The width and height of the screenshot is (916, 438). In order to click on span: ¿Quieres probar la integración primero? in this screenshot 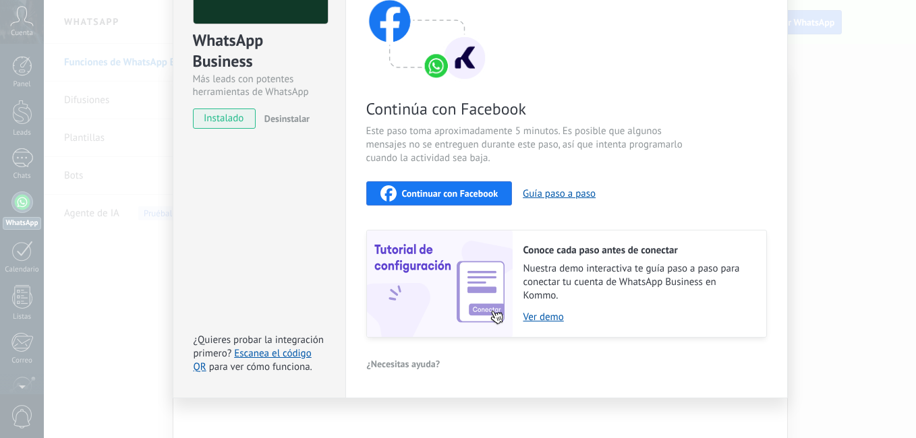, I will do `click(259, 347)`.